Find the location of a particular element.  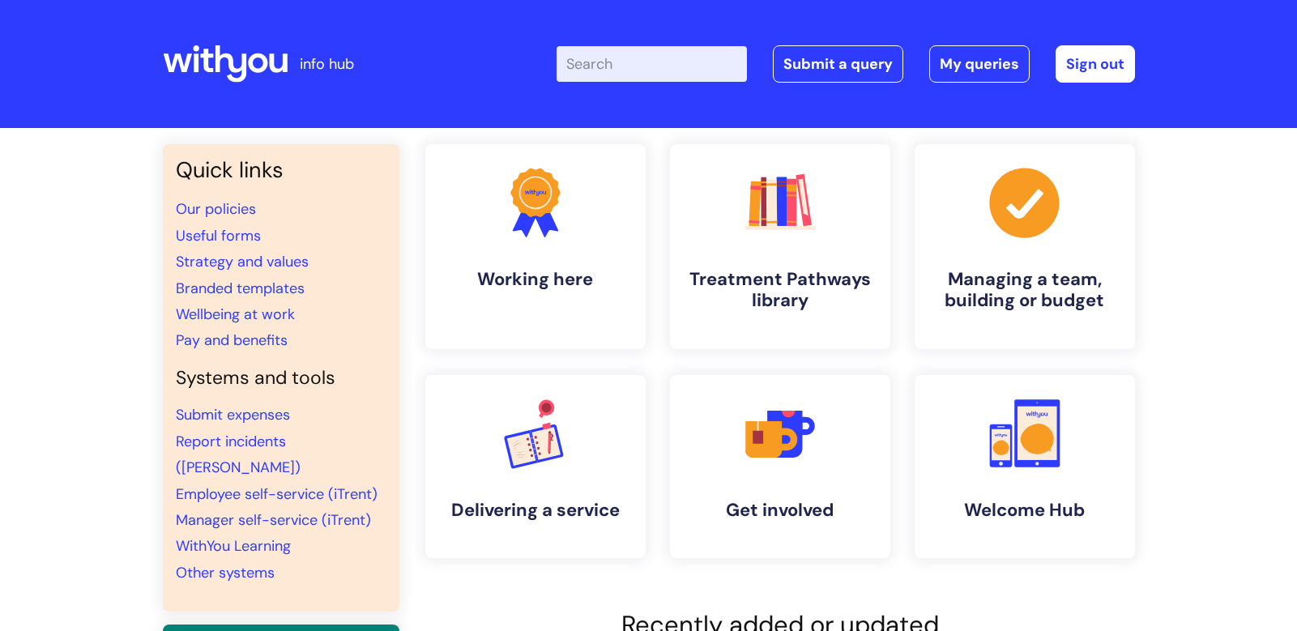

a: Other systems is located at coordinates (225, 573).